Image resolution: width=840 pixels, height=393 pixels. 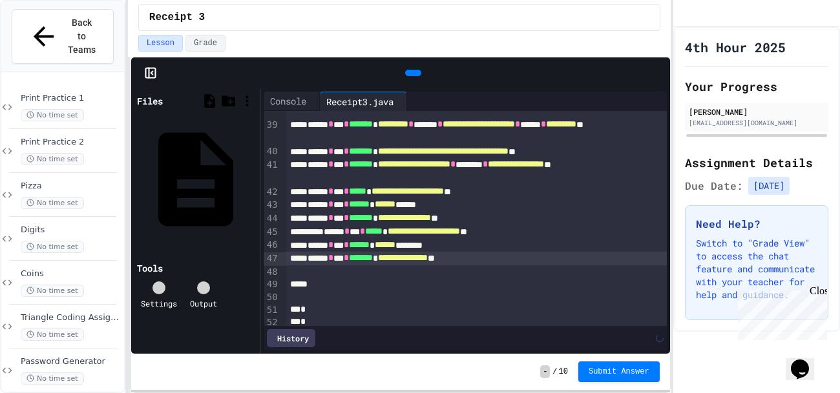 What do you see at coordinates (271, 219) in the screenshot?
I see `div: 44` at bounding box center [271, 219].